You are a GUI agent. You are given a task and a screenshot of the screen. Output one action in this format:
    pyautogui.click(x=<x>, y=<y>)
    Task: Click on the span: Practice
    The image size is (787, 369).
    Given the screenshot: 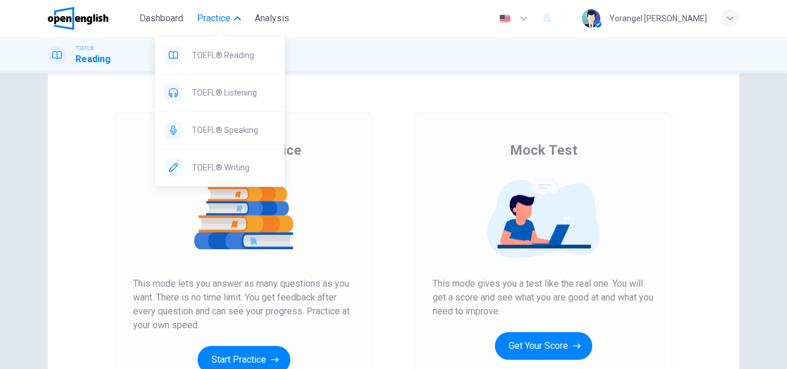 What is the action you would take?
    pyautogui.click(x=214, y=18)
    